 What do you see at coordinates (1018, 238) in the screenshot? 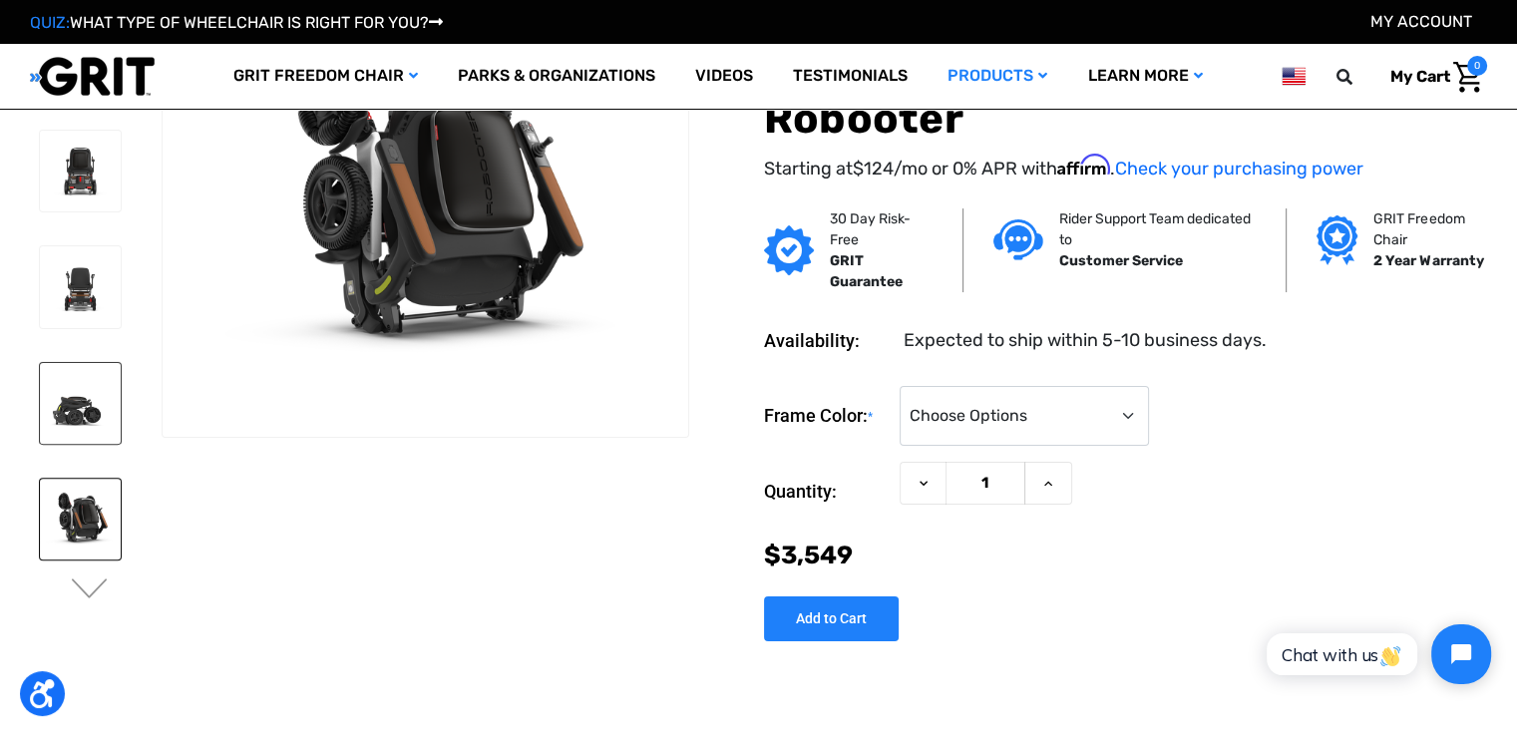
I see `img: Customer service` at bounding box center [1018, 238].